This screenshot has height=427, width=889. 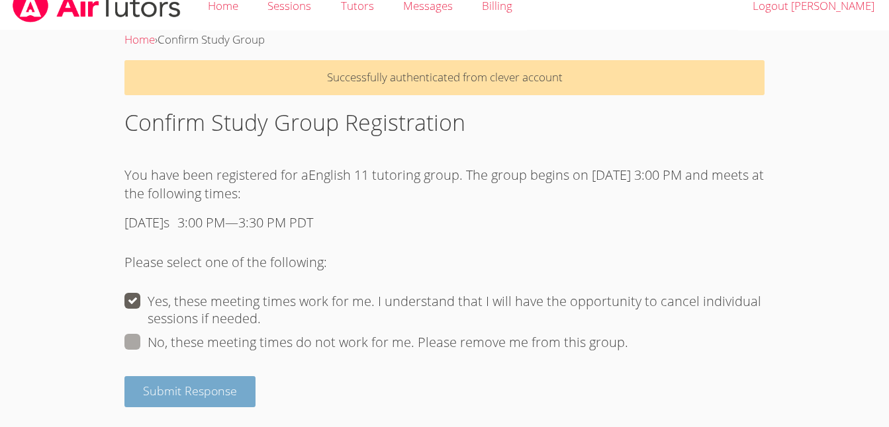 I want to click on button: Submit Response, so click(x=190, y=392).